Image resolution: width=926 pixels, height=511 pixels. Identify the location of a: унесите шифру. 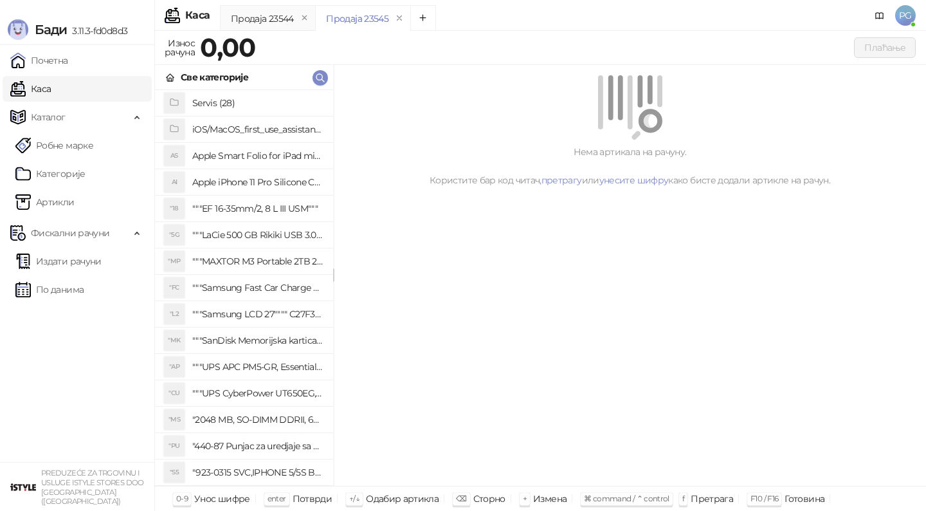
(634, 180).